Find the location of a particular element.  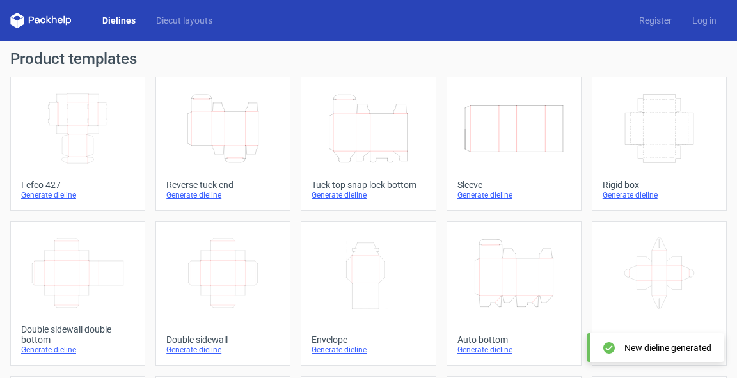

a: Dielines is located at coordinates (119, 20).